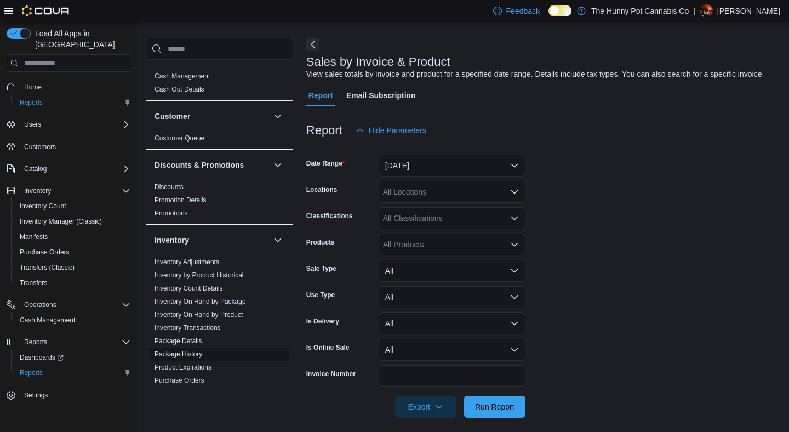 The image size is (789, 432). What do you see at coordinates (73, 206) in the screenshot?
I see `button: Inventory Count` at bounding box center [73, 206].